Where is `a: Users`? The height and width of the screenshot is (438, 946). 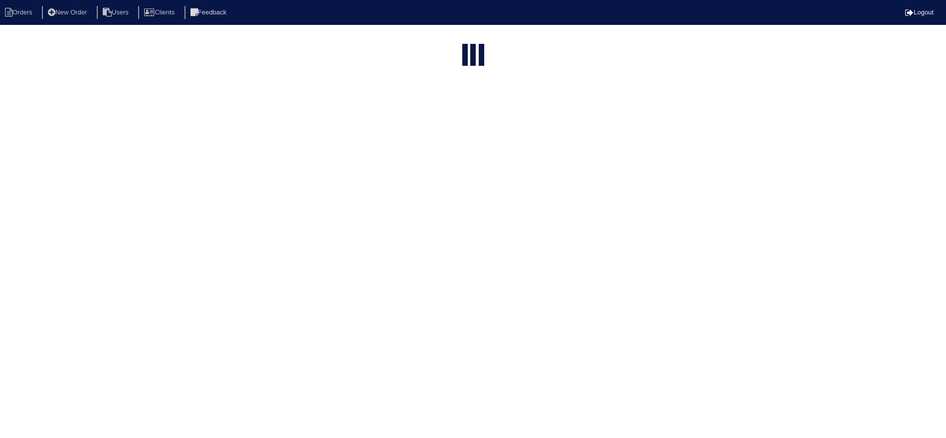 a: Users is located at coordinates (117, 12).